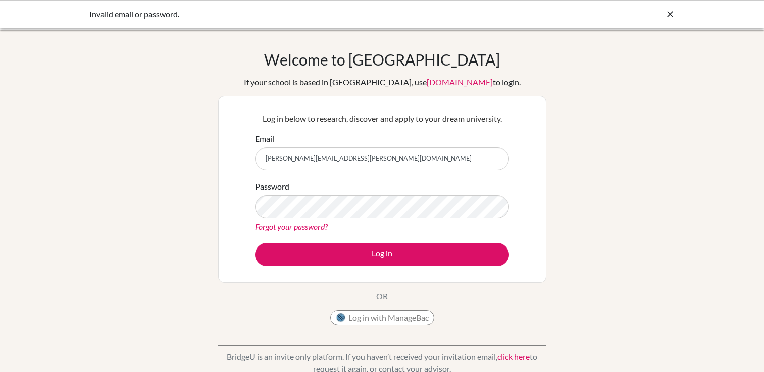 The height and width of the screenshot is (372, 764). What do you see at coordinates (306, 14) in the screenshot?
I see `div: Invalid email or password.` at bounding box center [306, 14].